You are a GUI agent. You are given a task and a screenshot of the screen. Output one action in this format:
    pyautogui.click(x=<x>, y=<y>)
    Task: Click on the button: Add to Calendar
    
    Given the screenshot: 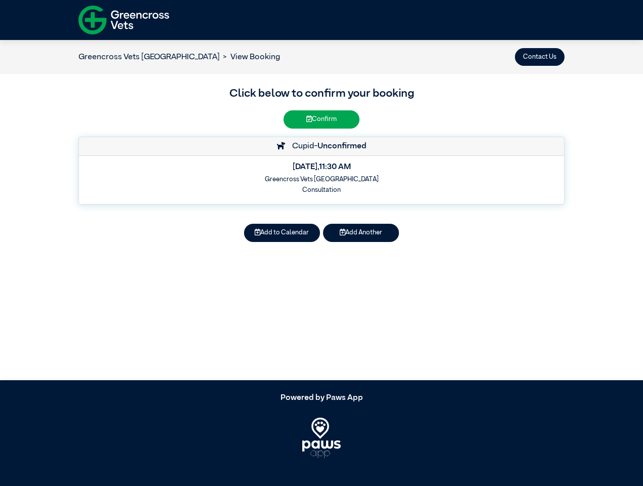 What is the action you would take?
    pyautogui.click(x=282, y=232)
    